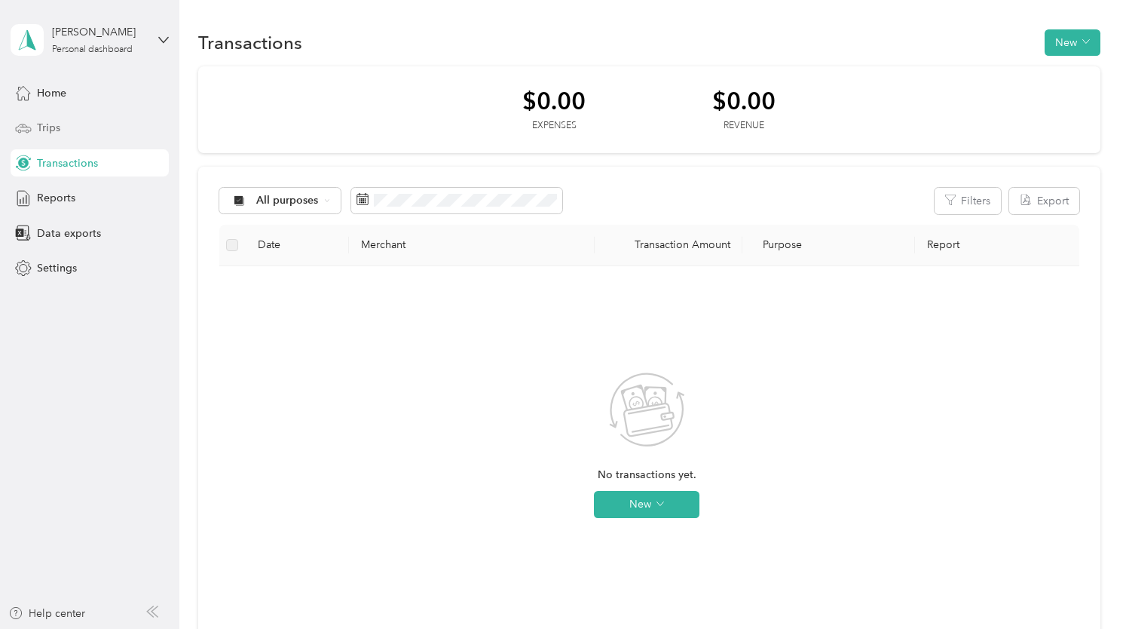 The image size is (1126, 629). What do you see at coordinates (297, 245) in the screenshot?
I see `th: Date` at bounding box center [297, 245].